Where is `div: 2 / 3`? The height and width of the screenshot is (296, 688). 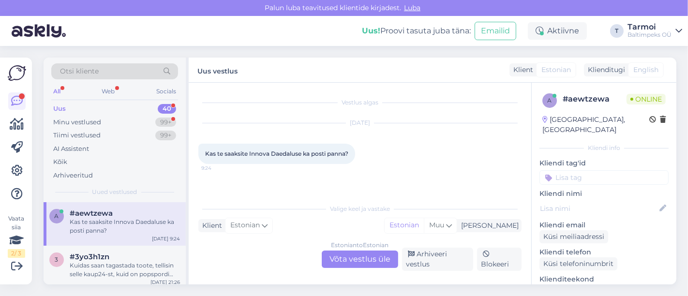
div: 2 / 3 is located at coordinates (16, 253).